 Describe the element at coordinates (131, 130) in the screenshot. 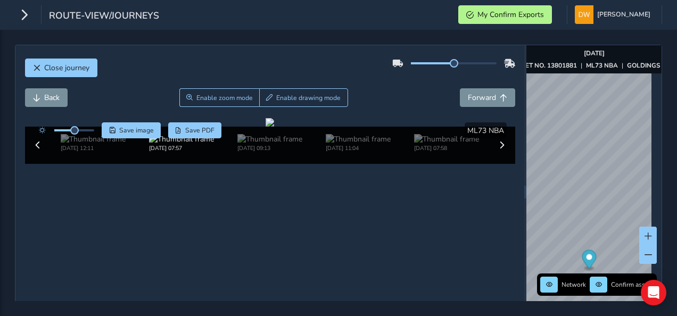

I see `button: Save` at that location.